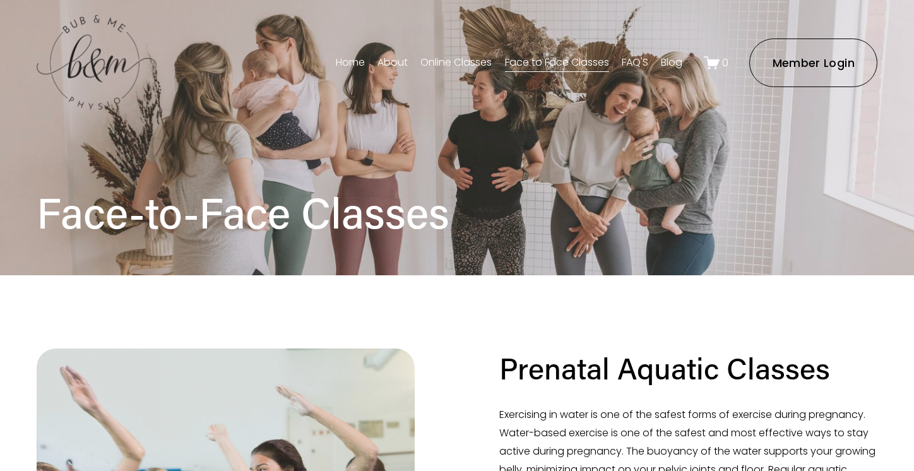 The image size is (914, 471). I want to click on ms-portal-inner: Member Login, so click(814, 63).